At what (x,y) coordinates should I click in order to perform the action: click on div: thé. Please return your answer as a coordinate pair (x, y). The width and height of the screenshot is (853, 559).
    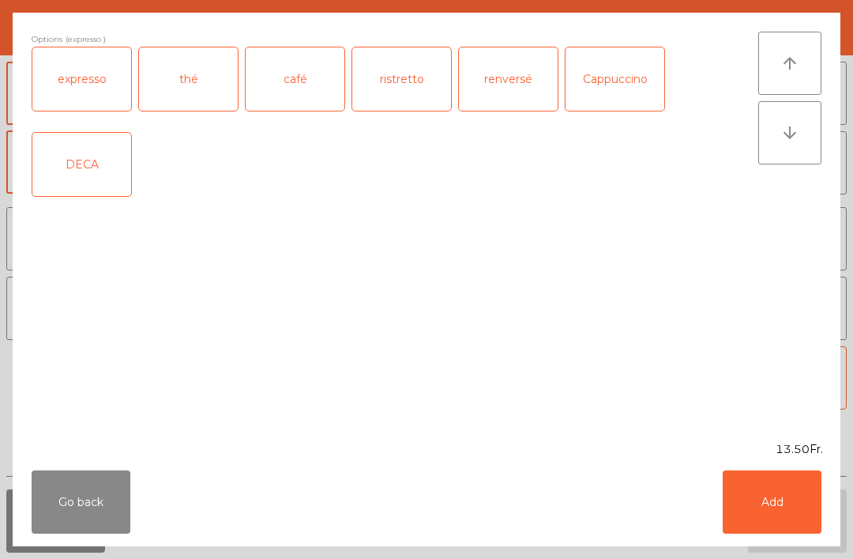
    Looking at the image, I should click on (188, 79).